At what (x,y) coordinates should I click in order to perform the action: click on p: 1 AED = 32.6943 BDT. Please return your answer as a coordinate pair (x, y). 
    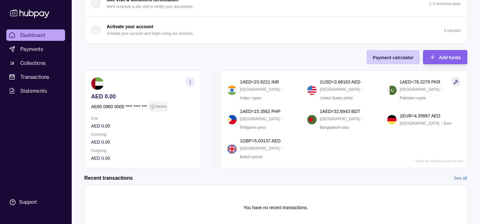
    Looking at the image, I should click on (340, 112).